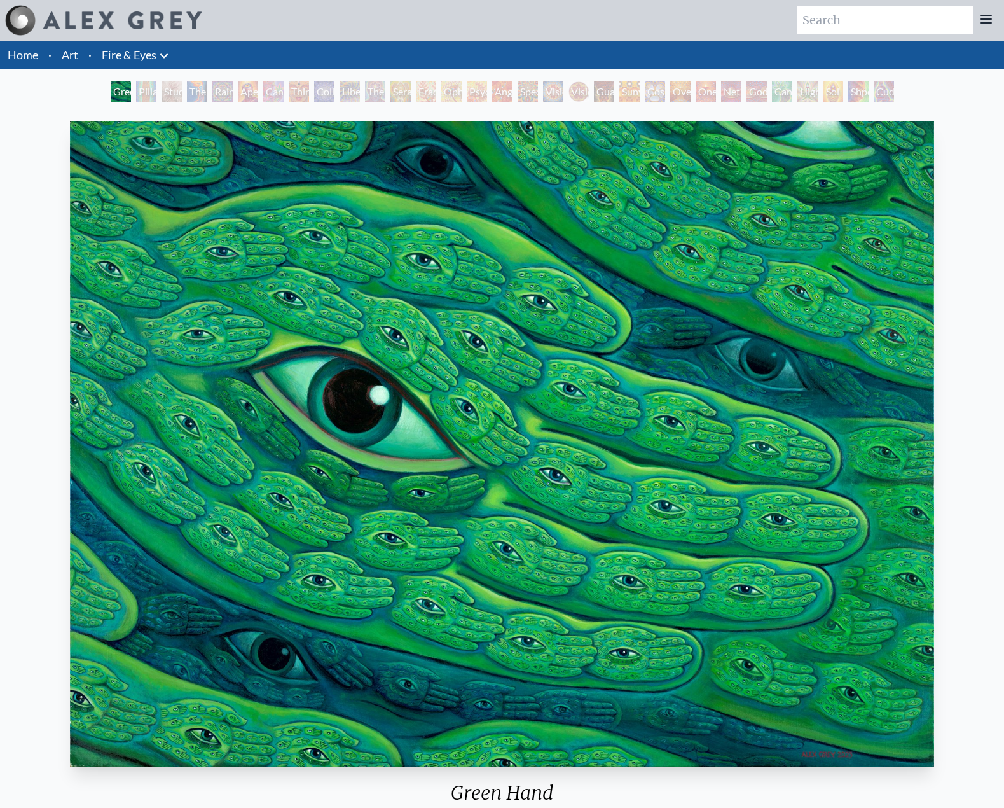  What do you see at coordinates (604, 92) in the screenshot?
I see `div: Guardian of Infinite Vision` at bounding box center [604, 92].